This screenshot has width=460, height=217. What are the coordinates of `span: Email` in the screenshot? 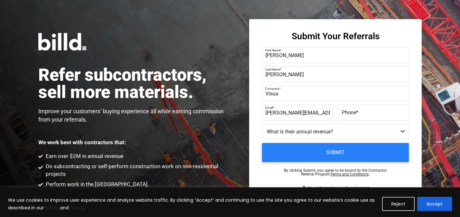 It's located at (269, 108).